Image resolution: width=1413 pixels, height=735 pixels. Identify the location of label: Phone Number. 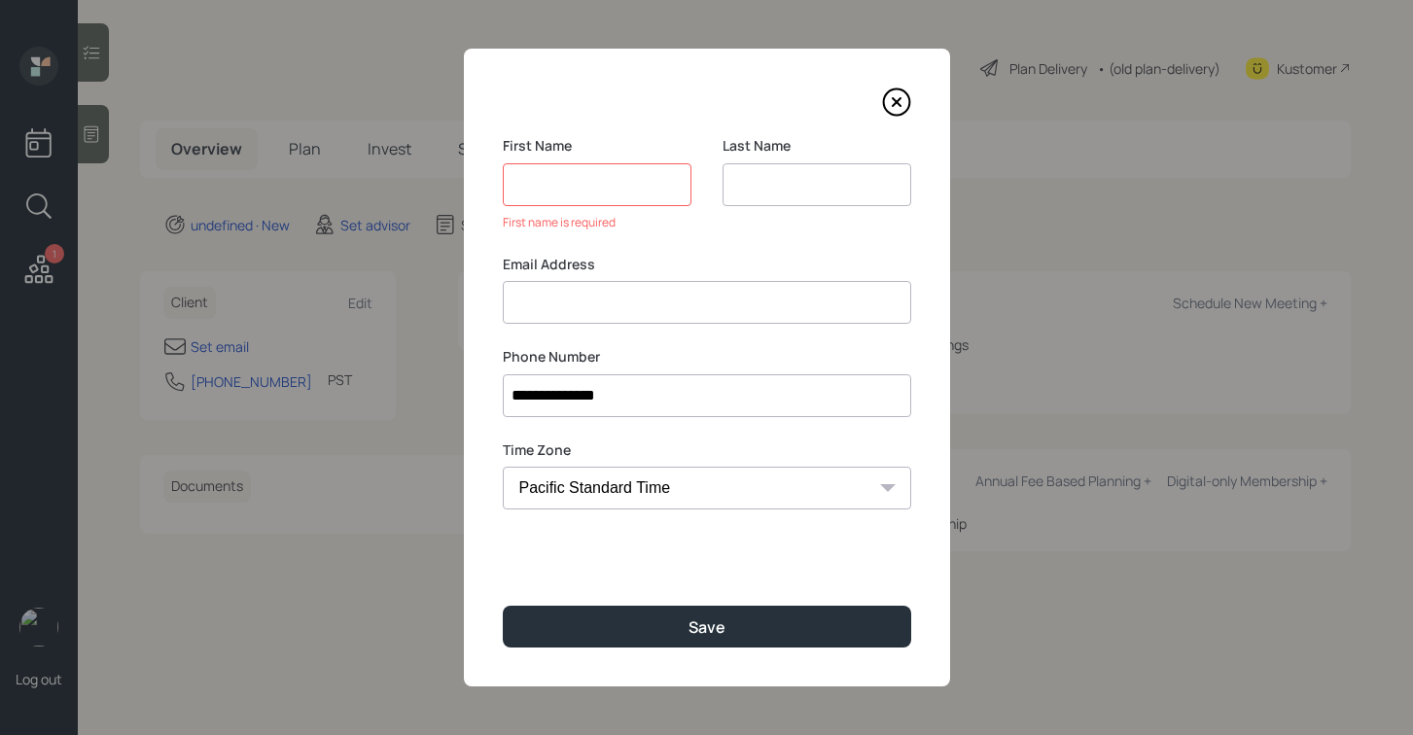
(707, 357).